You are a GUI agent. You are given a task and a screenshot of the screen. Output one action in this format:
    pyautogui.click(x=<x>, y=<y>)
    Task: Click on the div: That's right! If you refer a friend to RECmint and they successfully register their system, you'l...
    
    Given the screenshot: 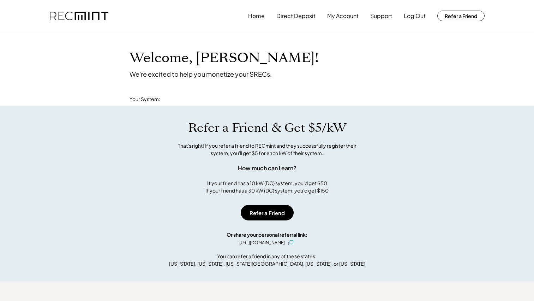 What is the action you would take?
    pyautogui.click(x=267, y=149)
    